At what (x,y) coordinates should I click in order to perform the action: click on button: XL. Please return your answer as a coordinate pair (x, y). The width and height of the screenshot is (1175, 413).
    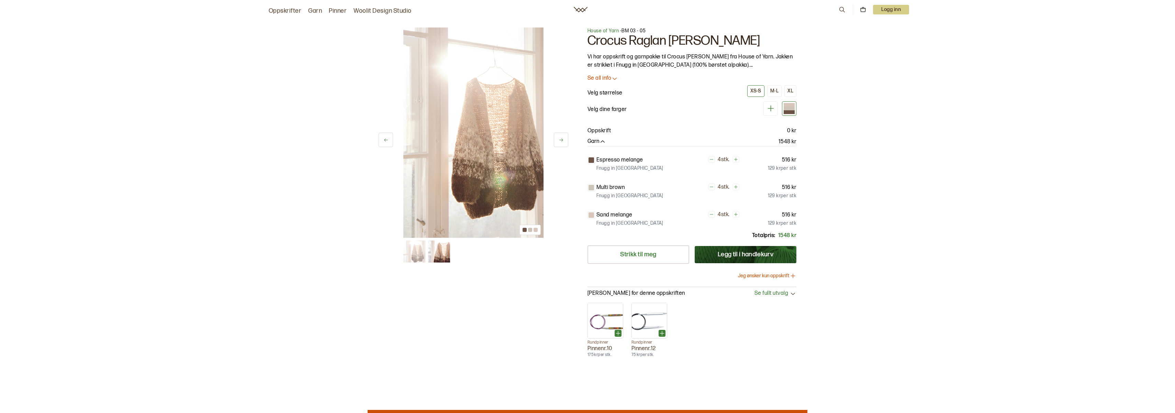
    Looking at the image, I should click on (790, 91).